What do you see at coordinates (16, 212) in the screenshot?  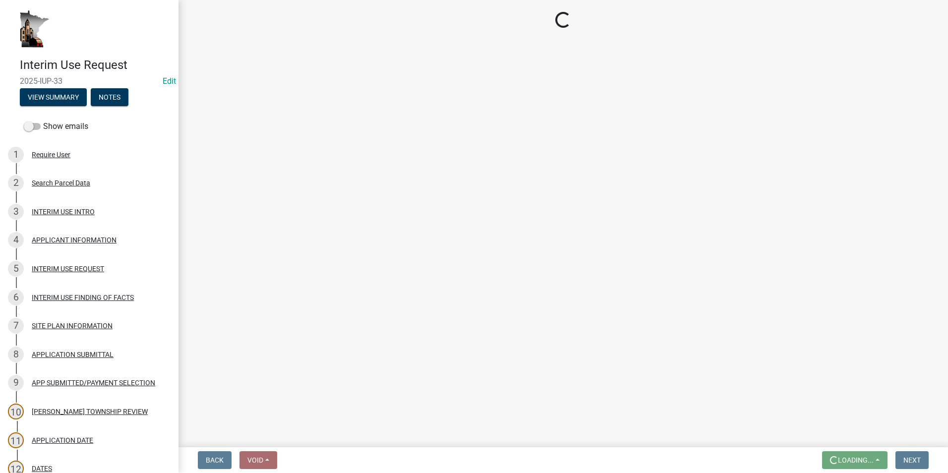 I see `div: 3` at bounding box center [16, 212].